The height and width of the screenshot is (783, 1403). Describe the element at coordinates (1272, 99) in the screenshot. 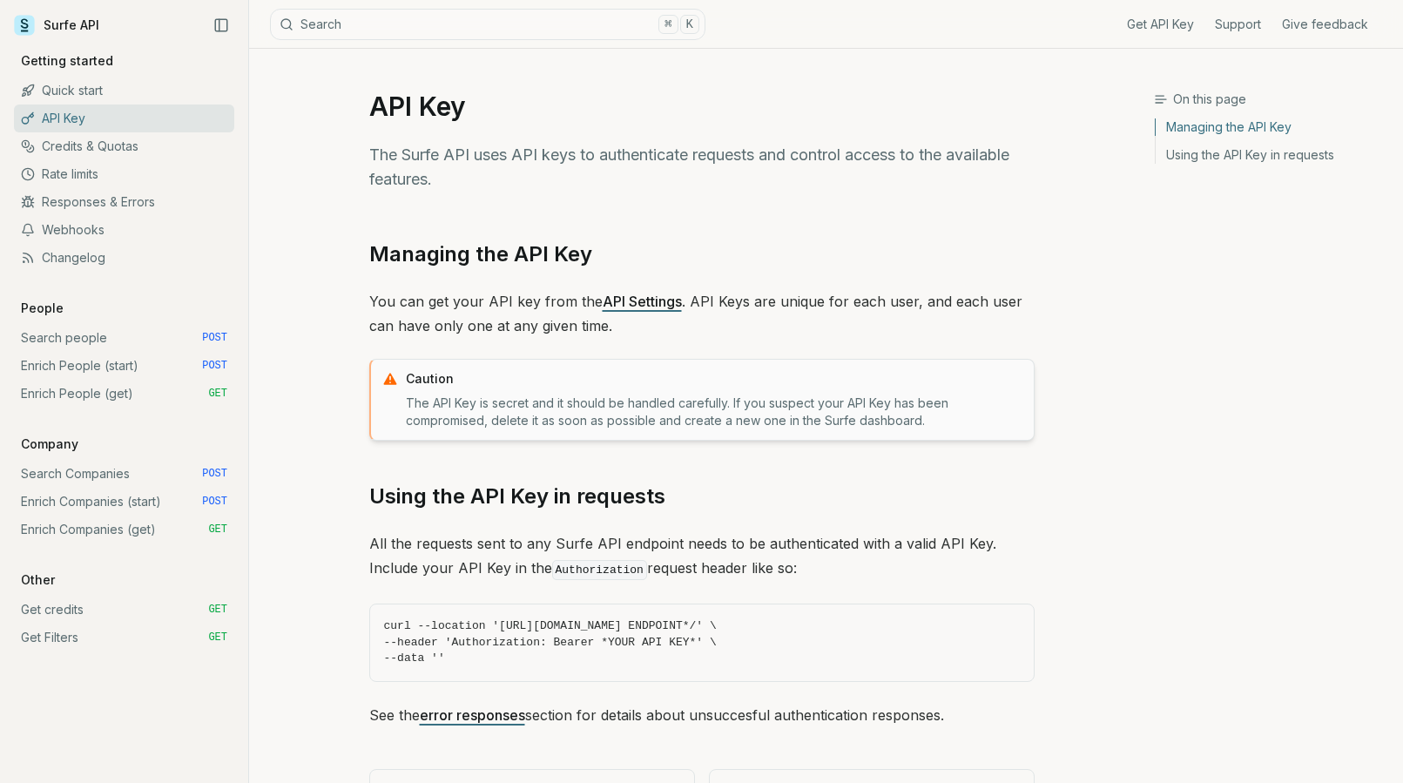

I see `h3: On this page` at that location.